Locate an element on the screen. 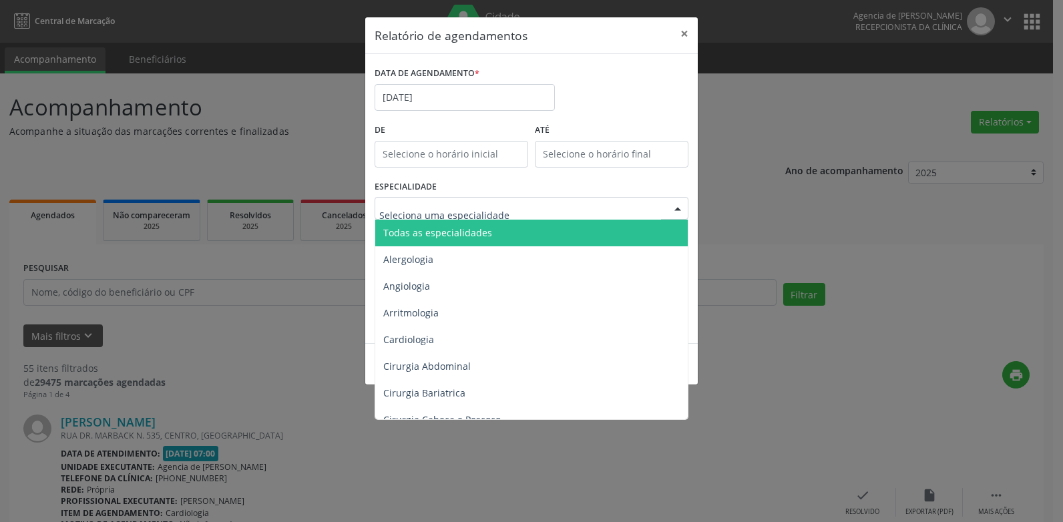 The image size is (1063, 522). h5: Relatório de agendamentos is located at coordinates (451, 35).